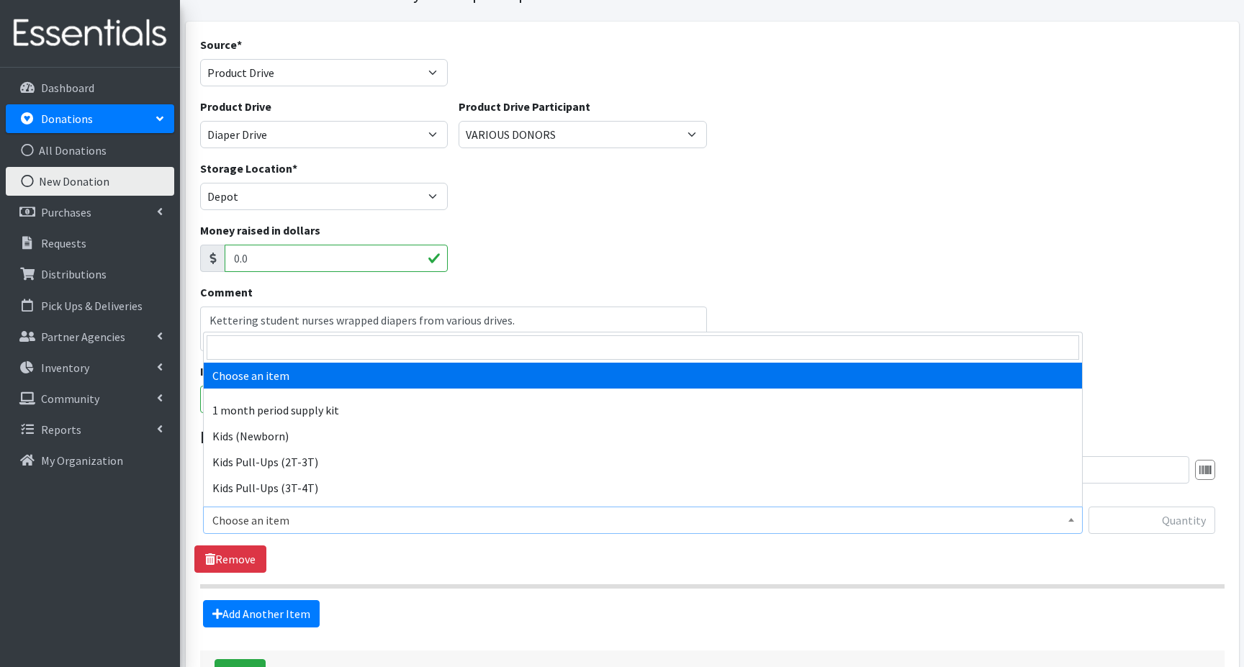 Image resolution: width=1244 pixels, height=667 pixels. I want to click on a: Purchases, so click(90, 212).